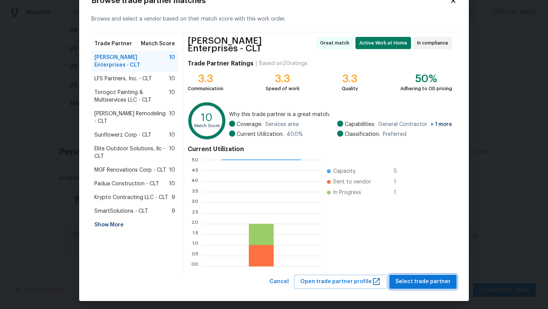 This screenshot has height=309, width=548. Describe the element at coordinates (194, 266) in the screenshot. I see `text: 0.0` at that location.